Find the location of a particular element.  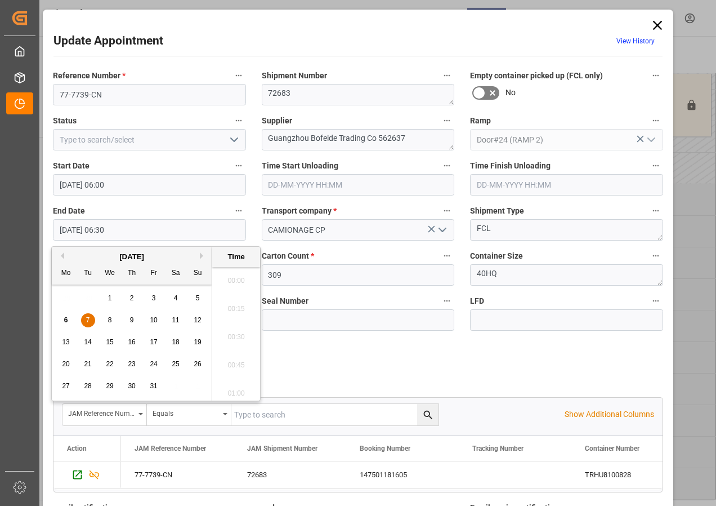

span: 7 is located at coordinates (88, 320).